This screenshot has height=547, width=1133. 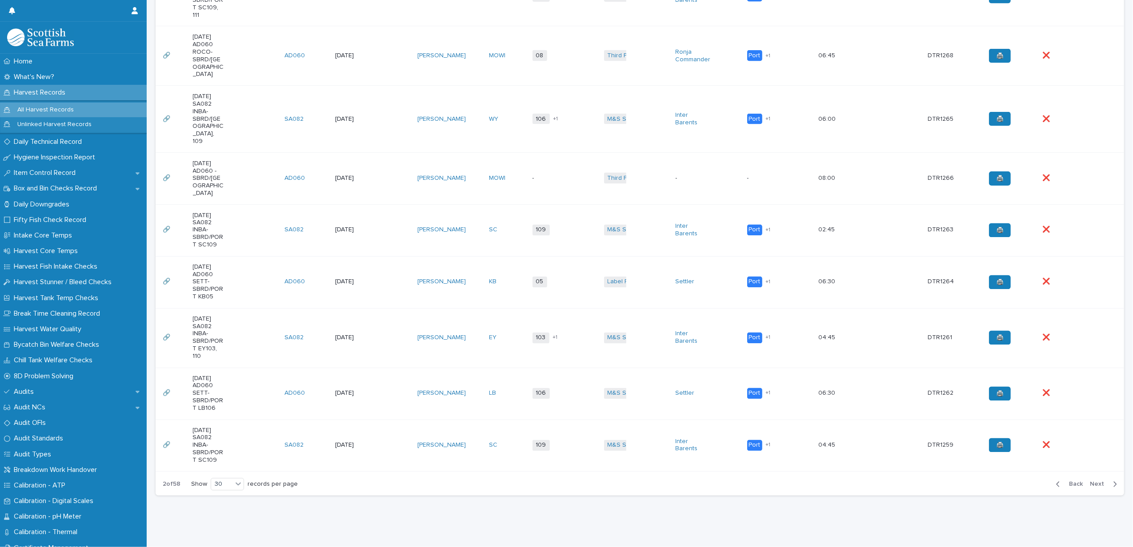 I want to click on p: Calibration - Thermal, so click(x=47, y=532).